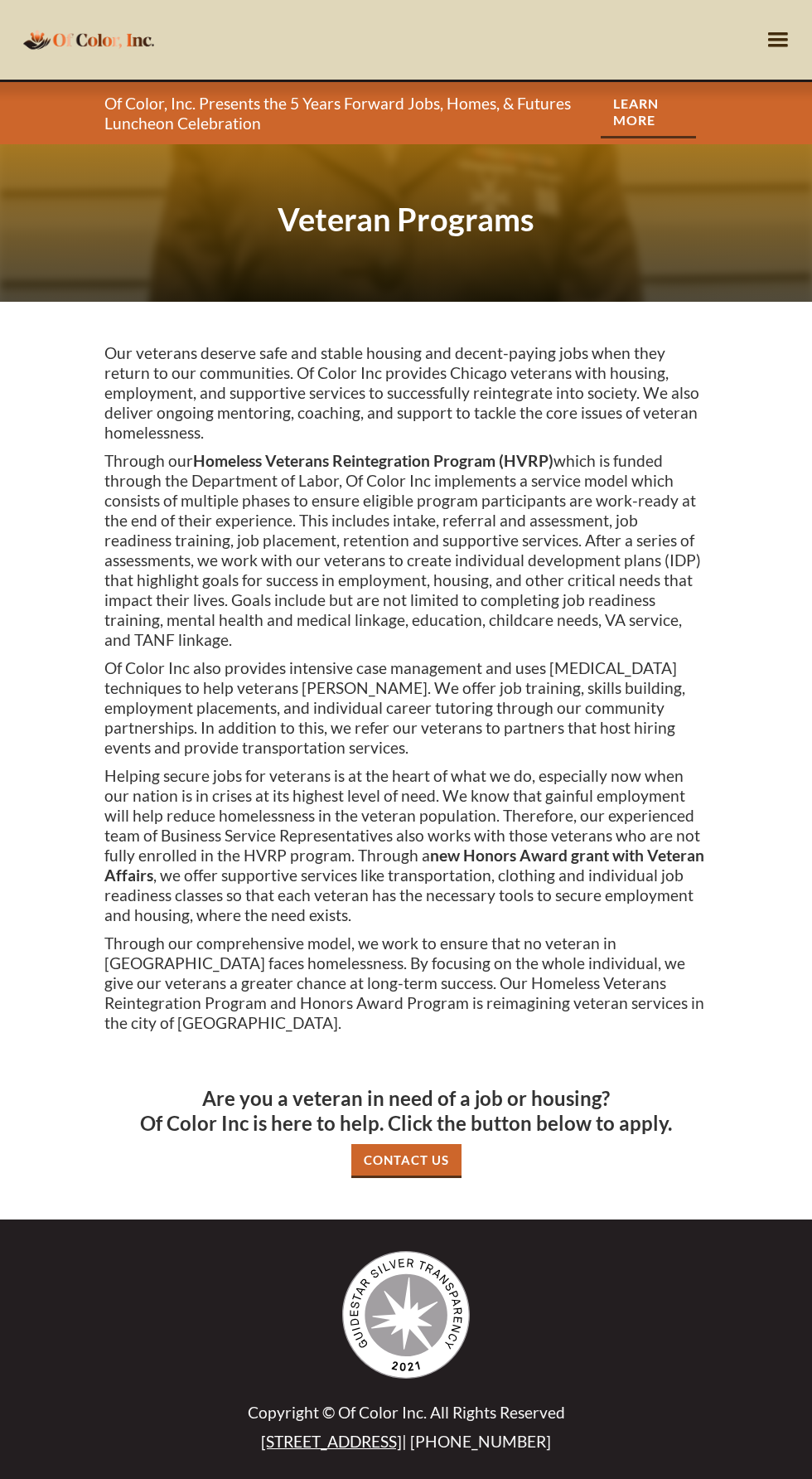 The width and height of the screenshot is (812, 1479). Describe the element at coordinates (405, 865) in the screenshot. I see `strong: new Honors Award grant with Veteran Affairs` at that location.